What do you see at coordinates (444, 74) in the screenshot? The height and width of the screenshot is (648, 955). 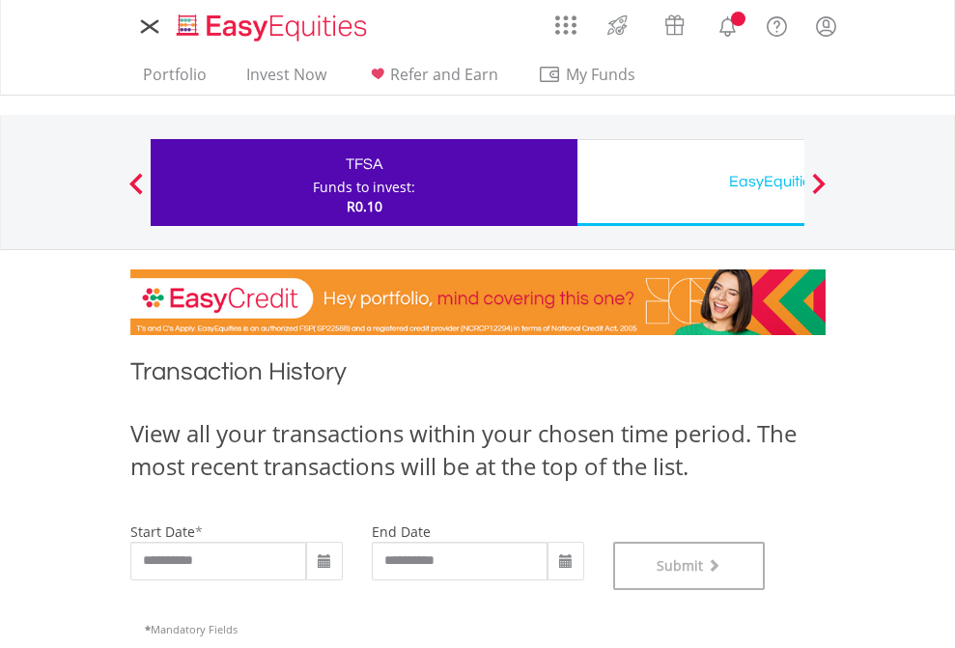 I see `span: Refer and Earn` at bounding box center [444, 74].